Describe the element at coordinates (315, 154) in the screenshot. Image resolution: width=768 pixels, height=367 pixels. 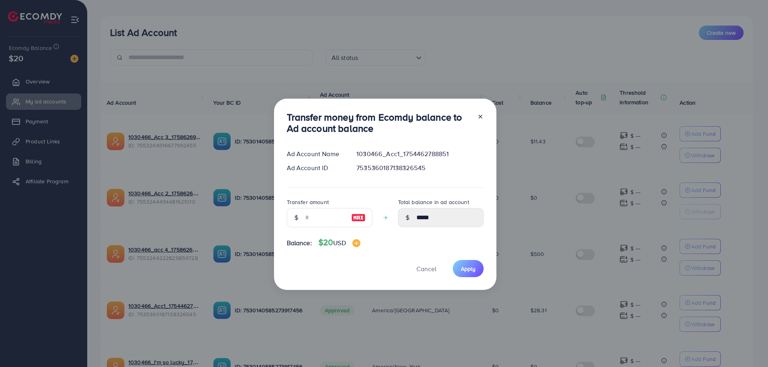
I see `div: Ad Account Name` at that location.